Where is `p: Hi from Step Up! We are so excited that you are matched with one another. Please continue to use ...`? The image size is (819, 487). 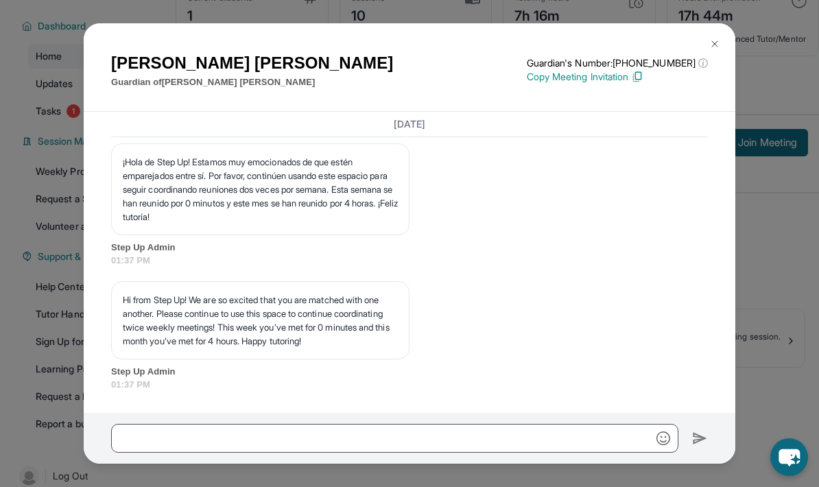
p: Hi from Step Up! We are so excited that you are matched with one another. Please continue to use ... is located at coordinates (260, 320).